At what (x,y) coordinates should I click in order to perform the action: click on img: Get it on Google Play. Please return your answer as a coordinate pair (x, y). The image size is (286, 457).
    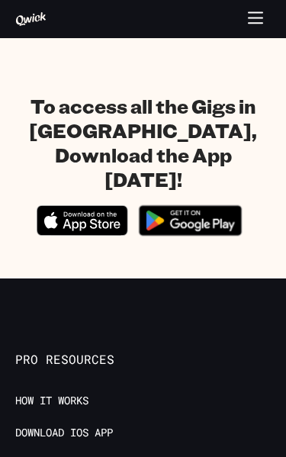
    Looking at the image, I should click on (190, 221).